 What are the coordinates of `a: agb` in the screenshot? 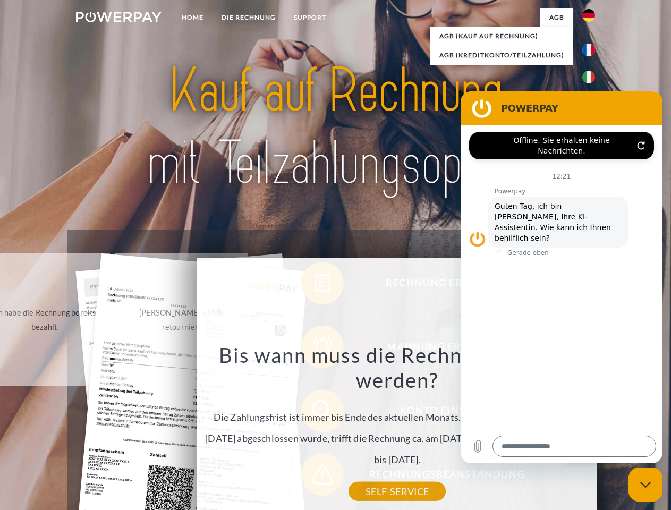 It's located at (557, 18).